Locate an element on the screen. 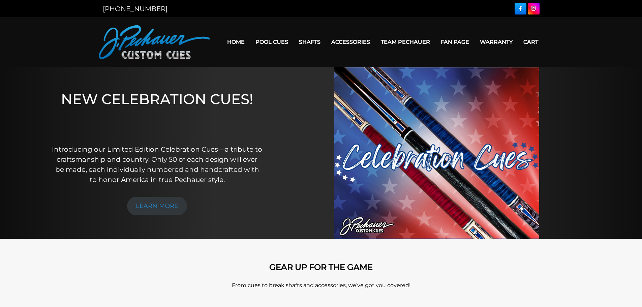 The height and width of the screenshot is (307, 642). a: Team Pechauer is located at coordinates (406, 42).